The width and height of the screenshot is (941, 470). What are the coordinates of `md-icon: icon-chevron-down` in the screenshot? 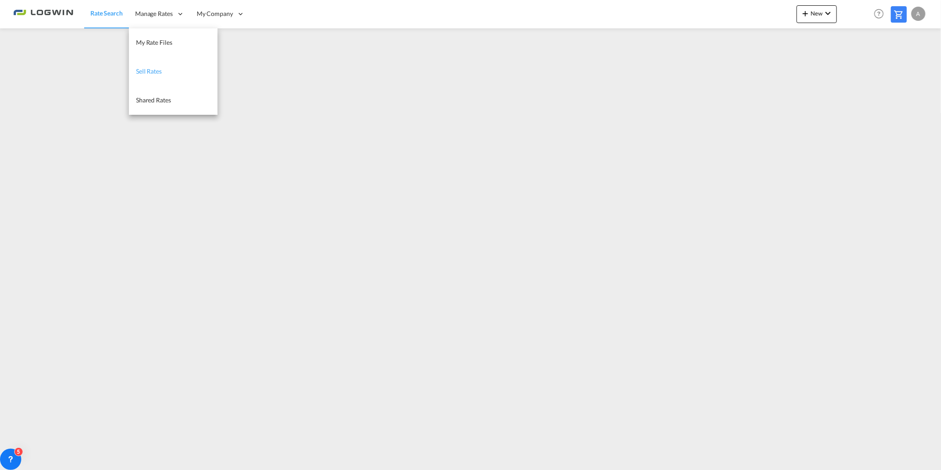 It's located at (828, 13).